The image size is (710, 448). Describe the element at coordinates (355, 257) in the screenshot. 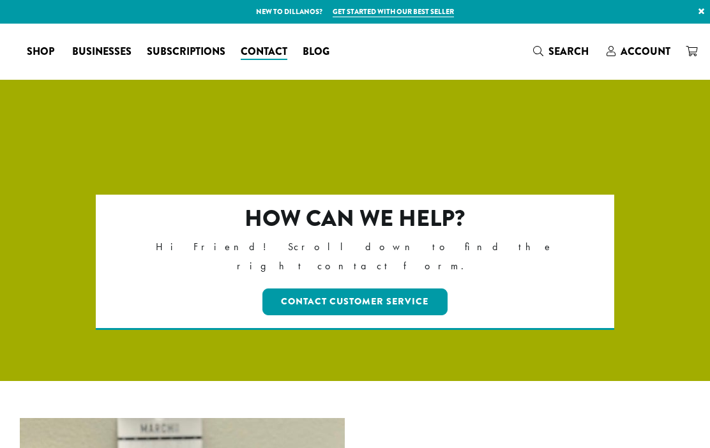

I see `p: Hi Friend! Scroll down to find the right contact form.` at that location.